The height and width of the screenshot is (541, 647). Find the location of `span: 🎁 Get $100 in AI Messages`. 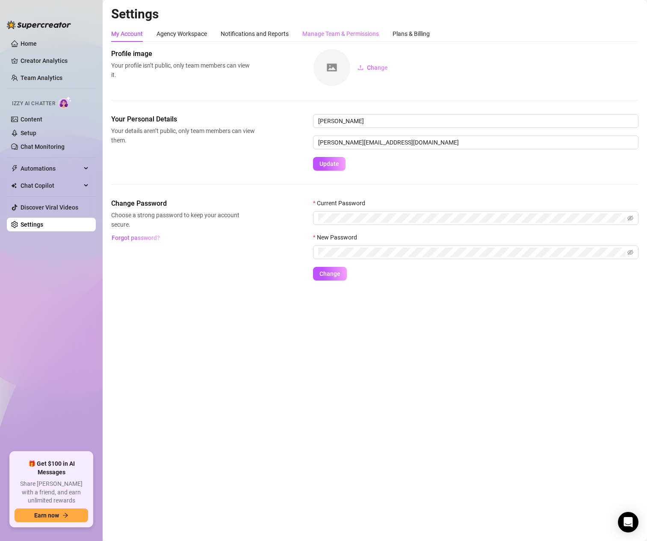

span: 🎁 Get $100 in AI Messages is located at coordinates (51, 468).